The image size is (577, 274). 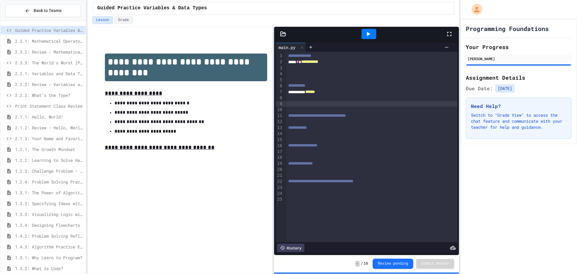 What do you see at coordinates (279, 98) in the screenshot?
I see `div: 8` at bounding box center [279, 98].